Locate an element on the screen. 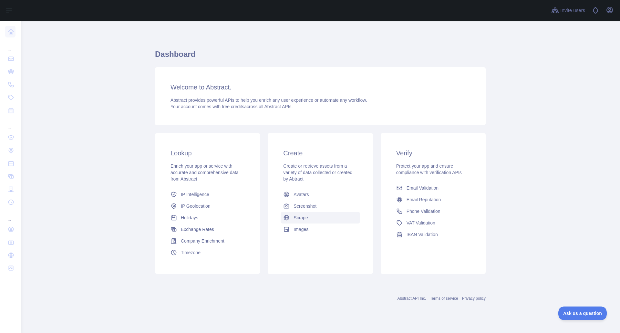 The image size is (620, 333). h3: Verify is located at coordinates (433, 153).